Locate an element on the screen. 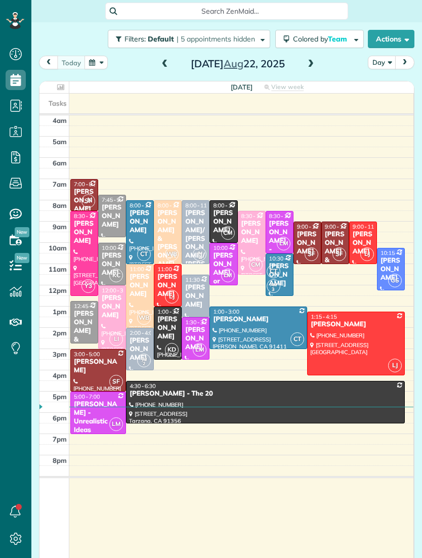  button: prev is located at coordinates (49, 62).